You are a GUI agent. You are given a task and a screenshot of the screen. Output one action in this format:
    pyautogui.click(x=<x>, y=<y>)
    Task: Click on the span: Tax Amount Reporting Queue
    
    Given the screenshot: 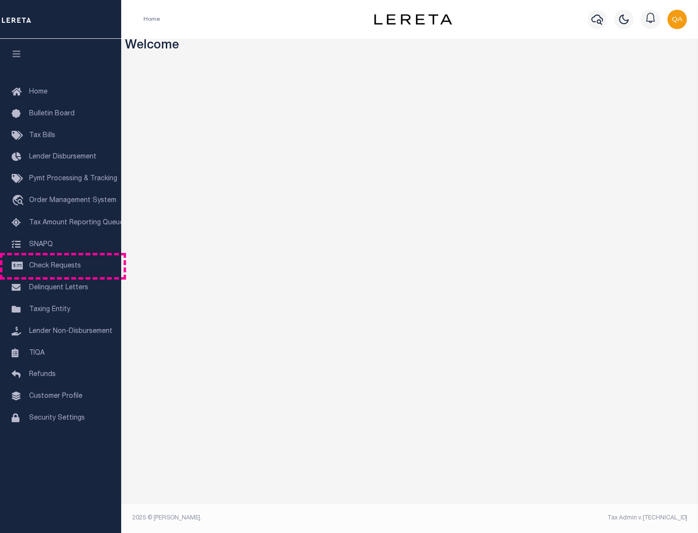 What is the action you would take?
    pyautogui.click(x=76, y=223)
    